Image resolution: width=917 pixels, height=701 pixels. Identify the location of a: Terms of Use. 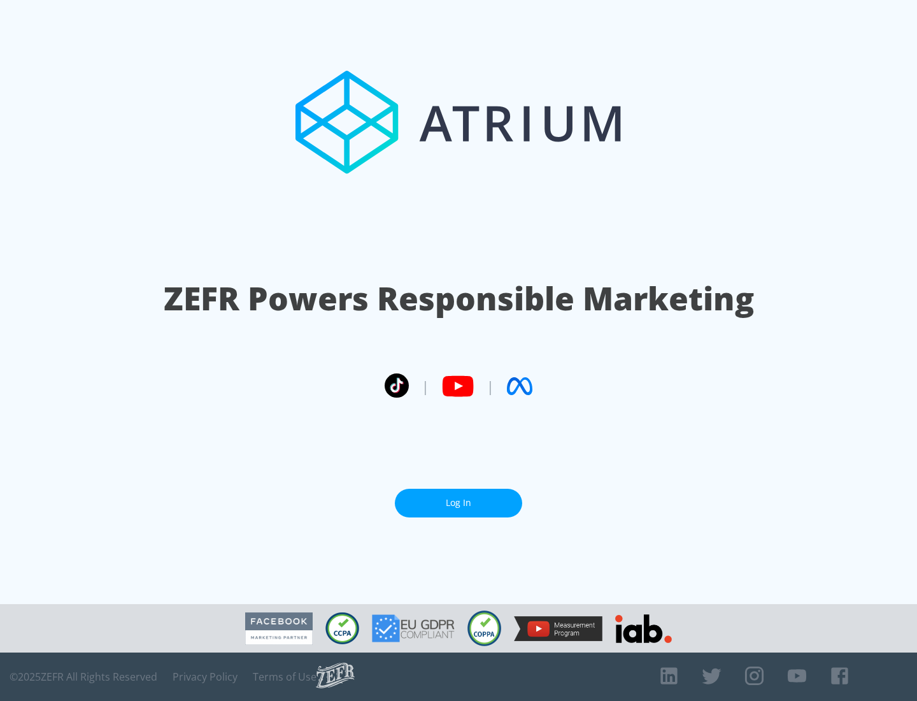
(285, 676).